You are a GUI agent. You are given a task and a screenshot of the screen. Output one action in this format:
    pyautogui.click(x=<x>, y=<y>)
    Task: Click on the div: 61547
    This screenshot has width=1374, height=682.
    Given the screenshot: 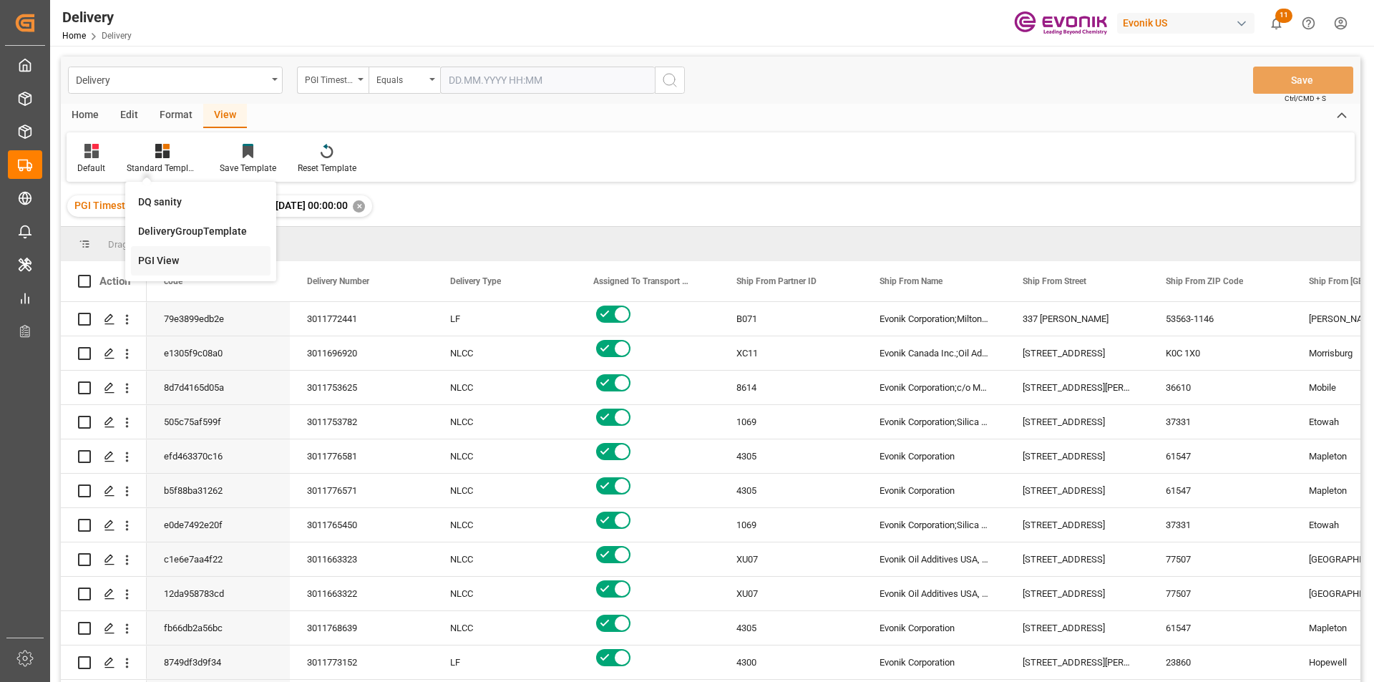 What is the action you would take?
    pyautogui.click(x=1220, y=627)
    